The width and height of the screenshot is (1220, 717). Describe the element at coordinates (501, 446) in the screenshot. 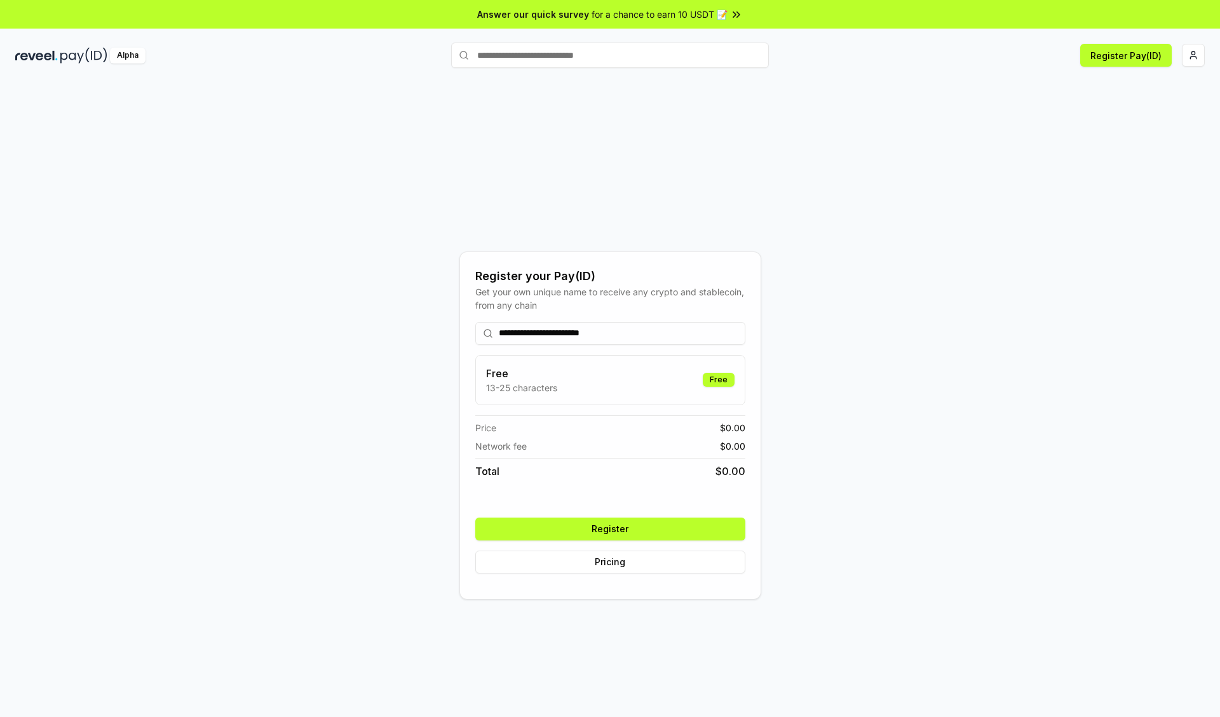

I see `span: Network fee` at that location.